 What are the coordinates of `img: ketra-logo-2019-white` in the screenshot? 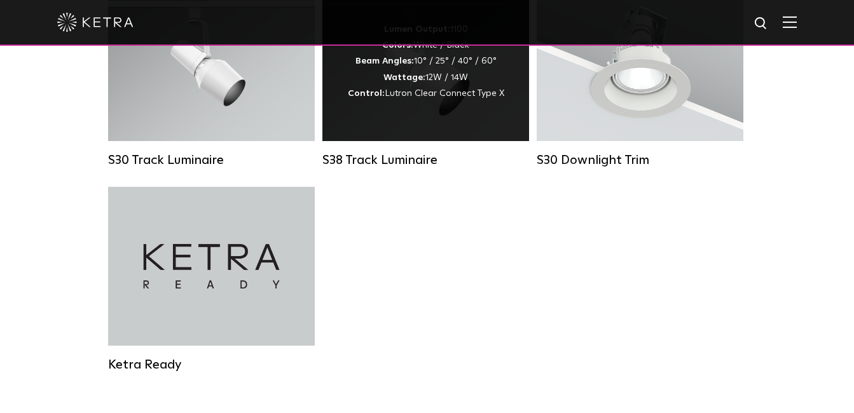 It's located at (95, 22).